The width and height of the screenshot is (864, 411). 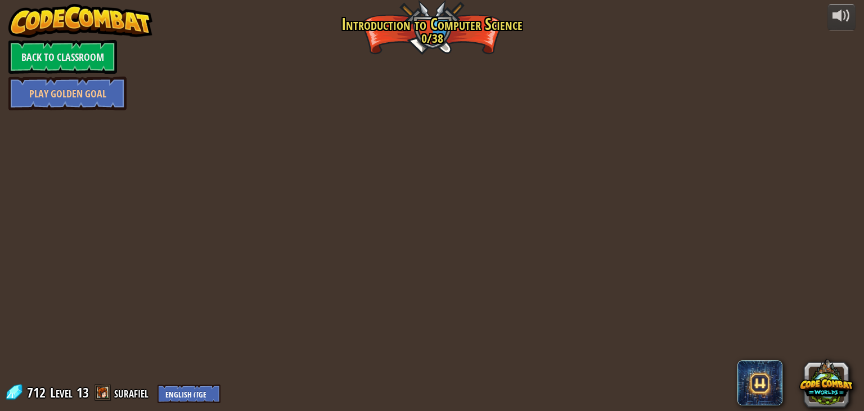 What do you see at coordinates (133, 392) in the screenshot?
I see `a: surafiel` at bounding box center [133, 392].